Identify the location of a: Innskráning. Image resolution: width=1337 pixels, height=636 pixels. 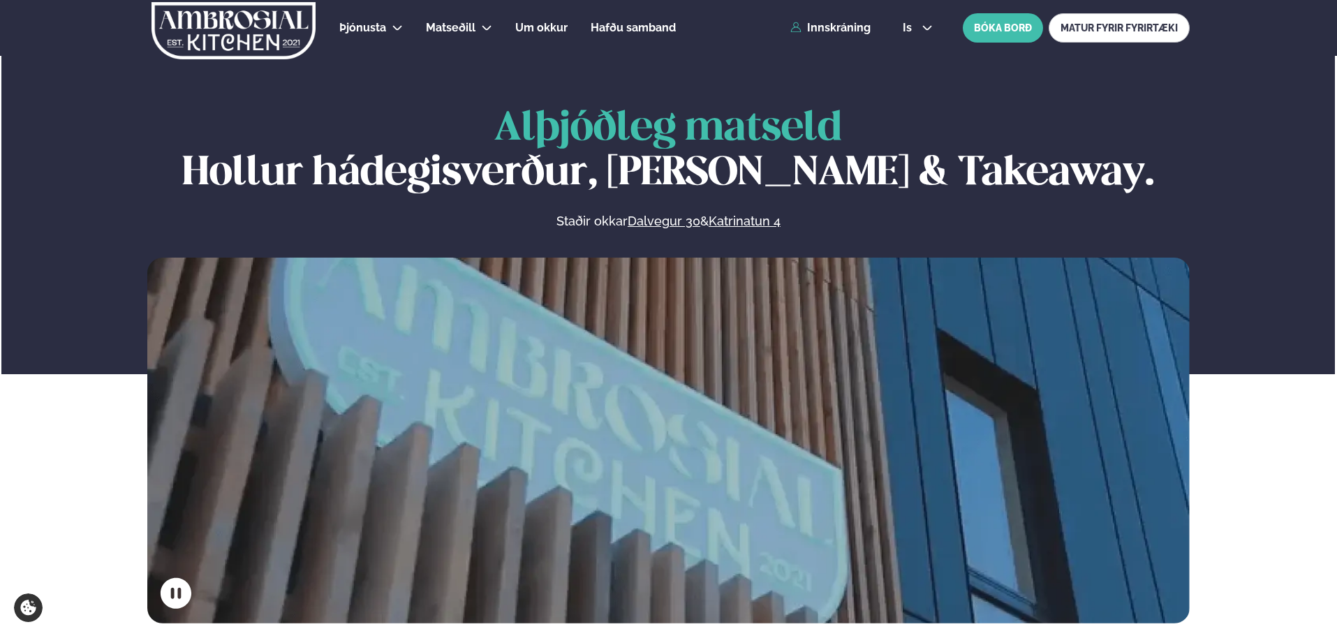
(830, 28).